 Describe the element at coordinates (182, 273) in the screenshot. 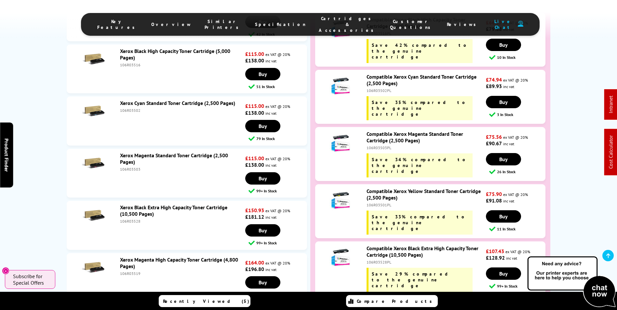

I see `div: 106R03519` at that location.